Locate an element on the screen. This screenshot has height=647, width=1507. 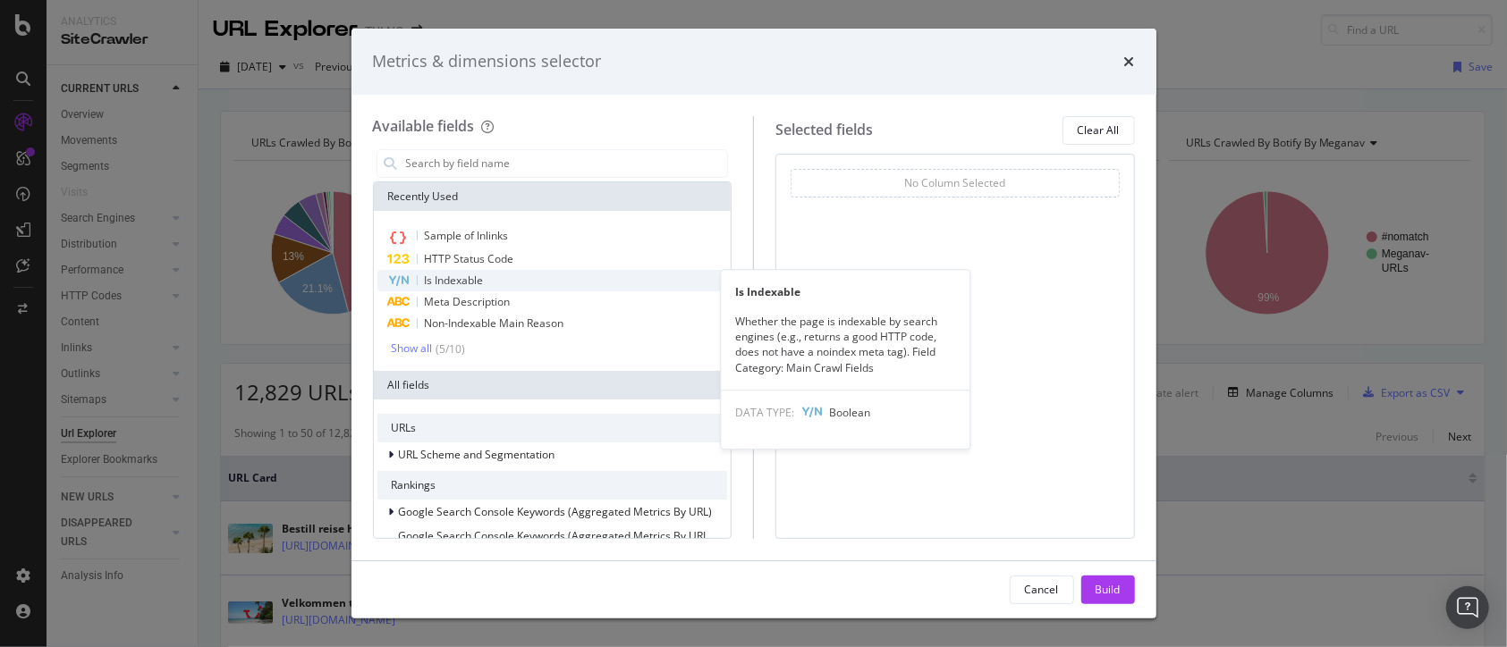
div: Whether the page is indexable by search engines (e.g., returns a good HTTP code, does not have a ... is located at coordinates (845, 344).